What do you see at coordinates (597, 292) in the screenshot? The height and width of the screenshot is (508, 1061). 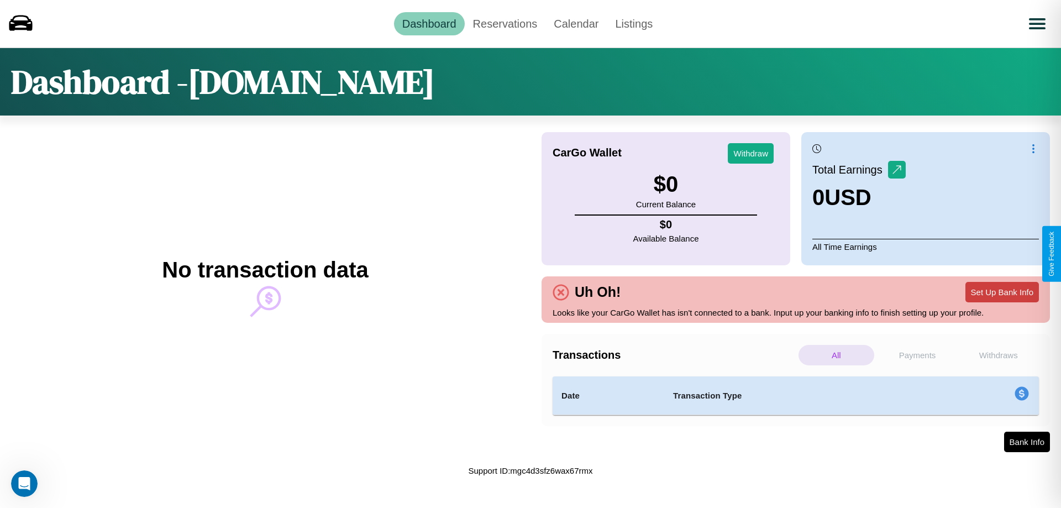 I see `h4: Uh Oh!` at bounding box center [597, 292].